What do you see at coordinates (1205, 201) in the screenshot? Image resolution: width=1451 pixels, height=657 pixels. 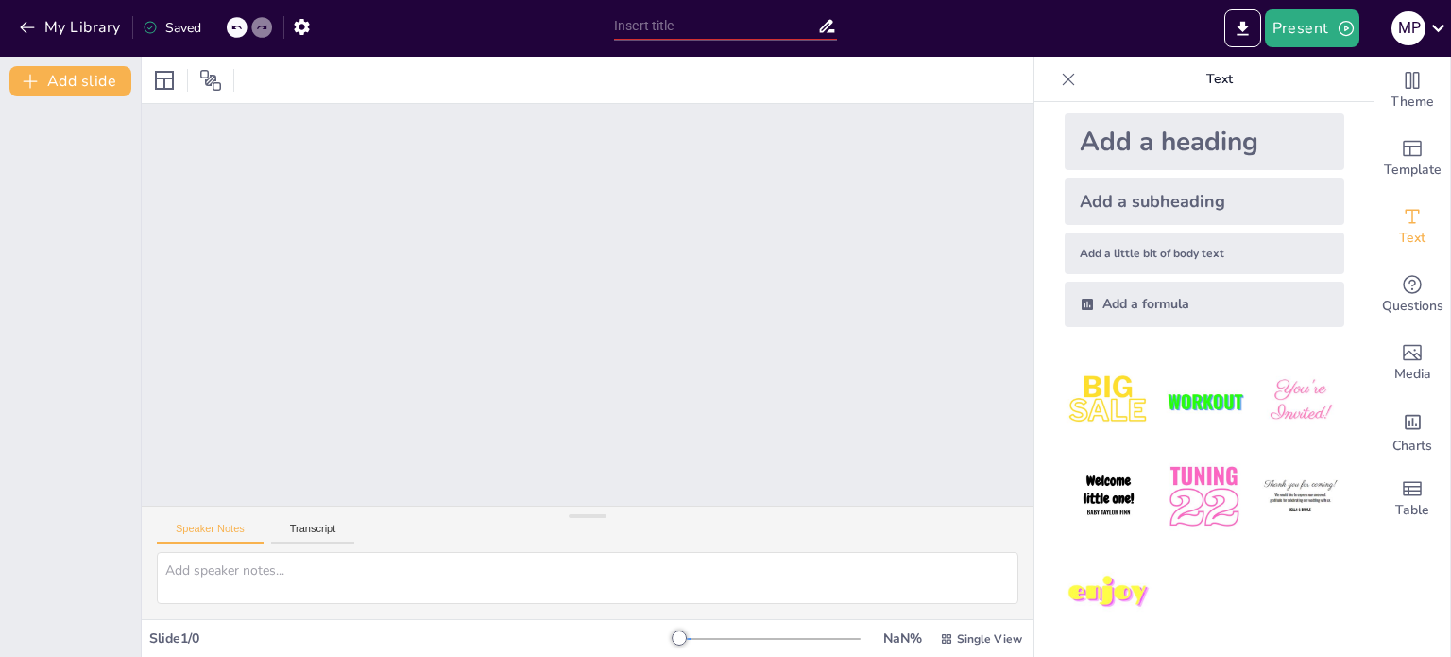 I see `div: Add a subheading` at bounding box center [1205, 201].